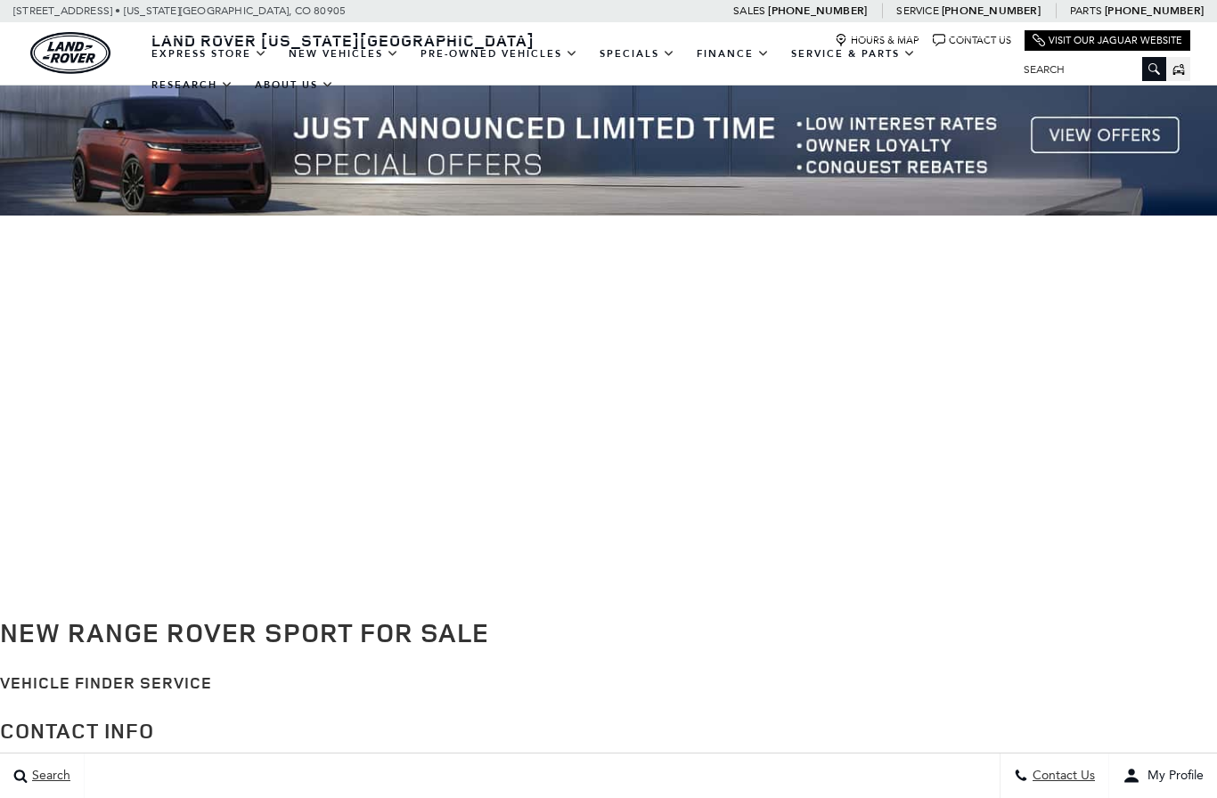 This screenshot has width=1217, height=798. What do you see at coordinates (70, 53) in the screenshot?
I see `a: land-rover` at bounding box center [70, 53].